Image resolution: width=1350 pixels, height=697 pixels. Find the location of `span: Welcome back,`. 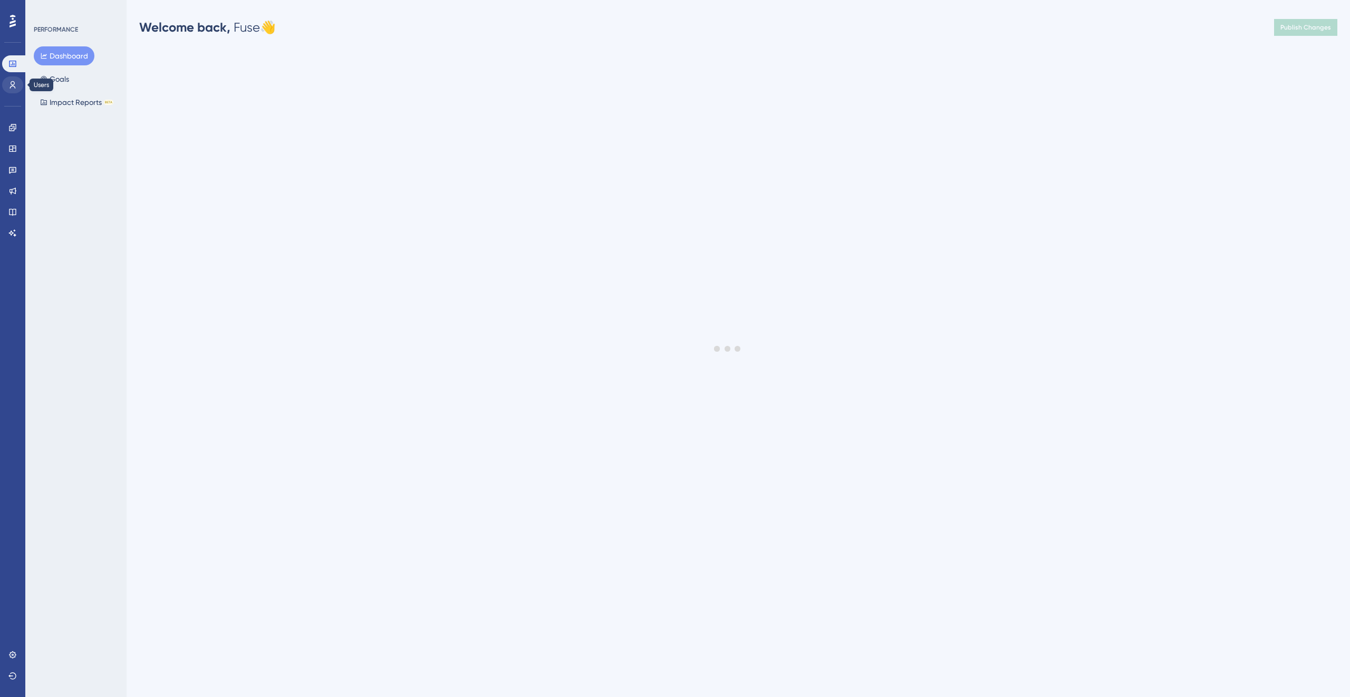

span: Welcome back, is located at coordinates (185, 27).